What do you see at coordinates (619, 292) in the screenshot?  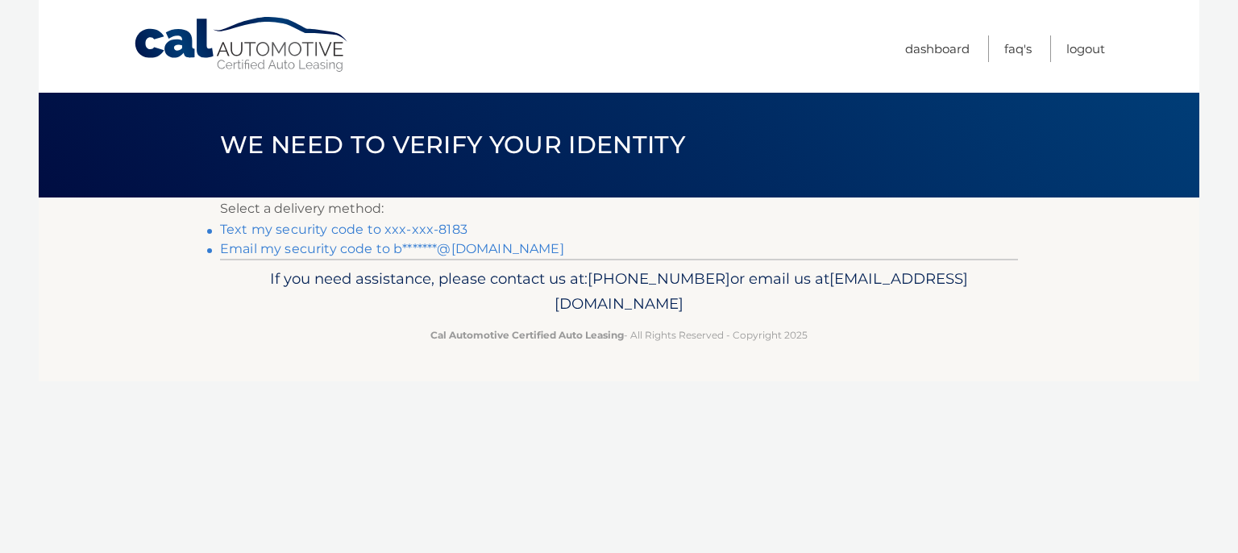 I see `p: If you need assistance, please contact us at: or email us at` at bounding box center [619, 292].